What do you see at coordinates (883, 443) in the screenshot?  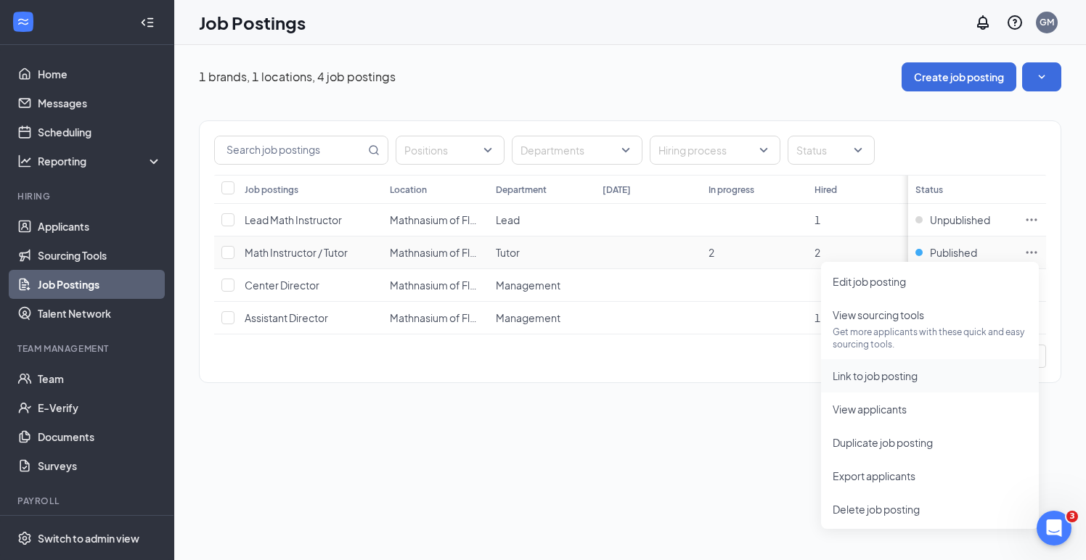 I see `span: Duplicate job posting` at bounding box center [883, 443].